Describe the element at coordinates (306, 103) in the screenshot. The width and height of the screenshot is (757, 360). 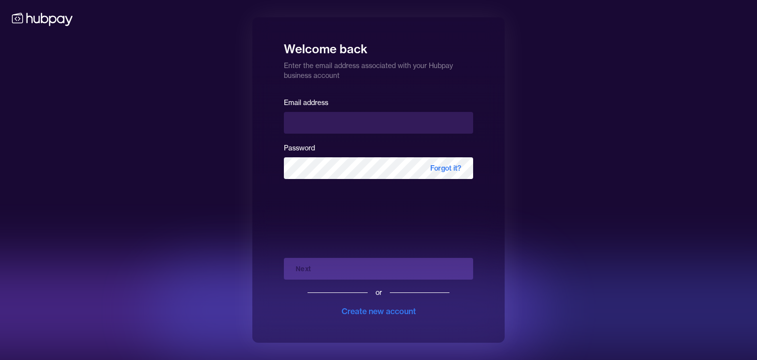
I see `label: Email address` at that location.